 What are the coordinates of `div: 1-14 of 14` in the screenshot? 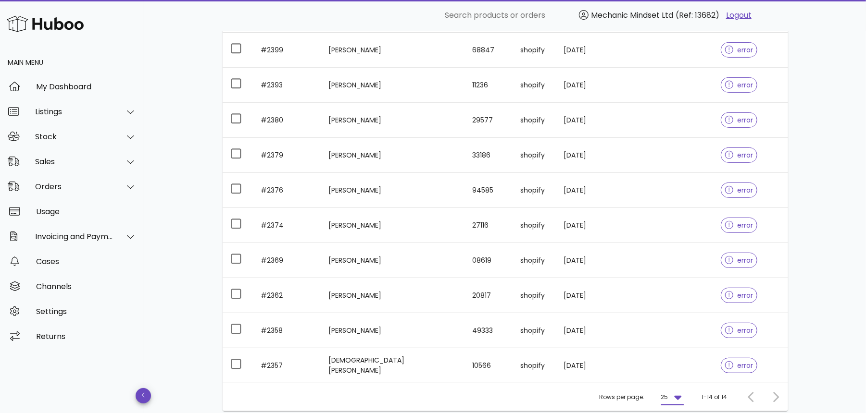 It's located at (714, 398).